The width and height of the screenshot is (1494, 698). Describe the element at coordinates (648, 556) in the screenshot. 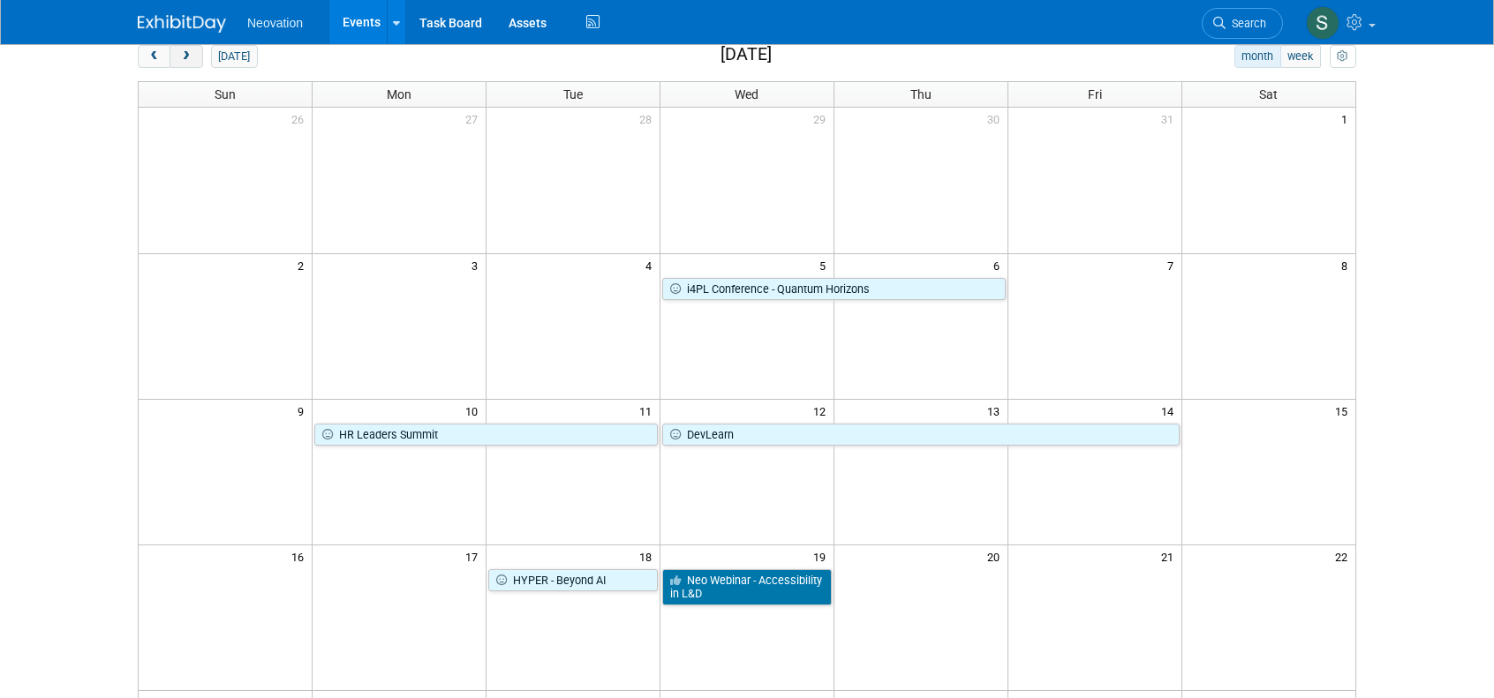

I see `span: 18` at that location.